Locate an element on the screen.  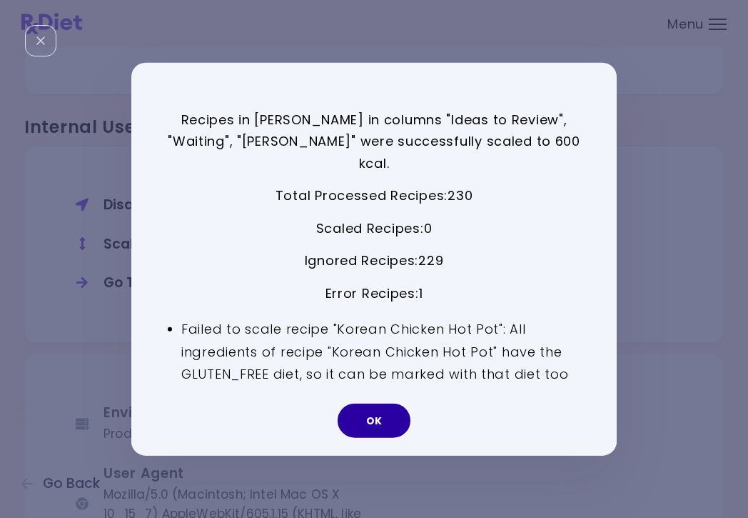
div: Close is located at coordinates (41, 41).